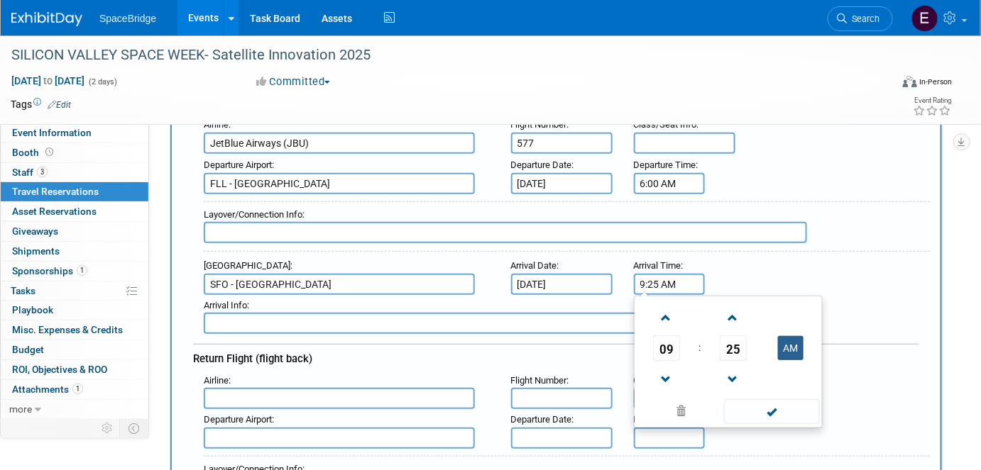 The image size is (981, 470). What do you see at coordinates (790, 348) in the screenshot?
I see `button: AM` at bounding box center [790, 348].